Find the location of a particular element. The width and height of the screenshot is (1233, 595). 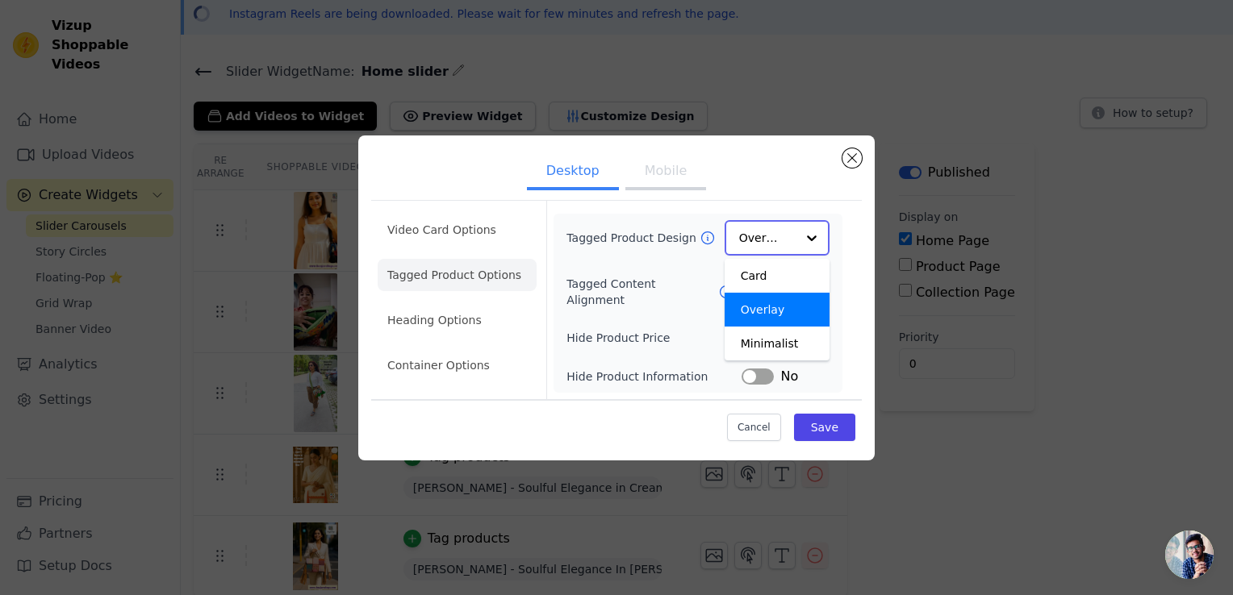

button: Cancel is located at coordinates (754, 428).